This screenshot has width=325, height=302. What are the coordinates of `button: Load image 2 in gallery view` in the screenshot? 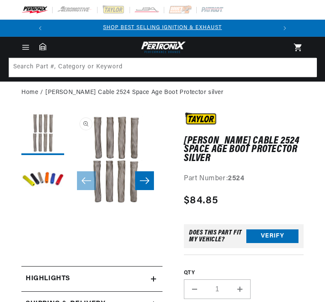 It's located at (43, 181).